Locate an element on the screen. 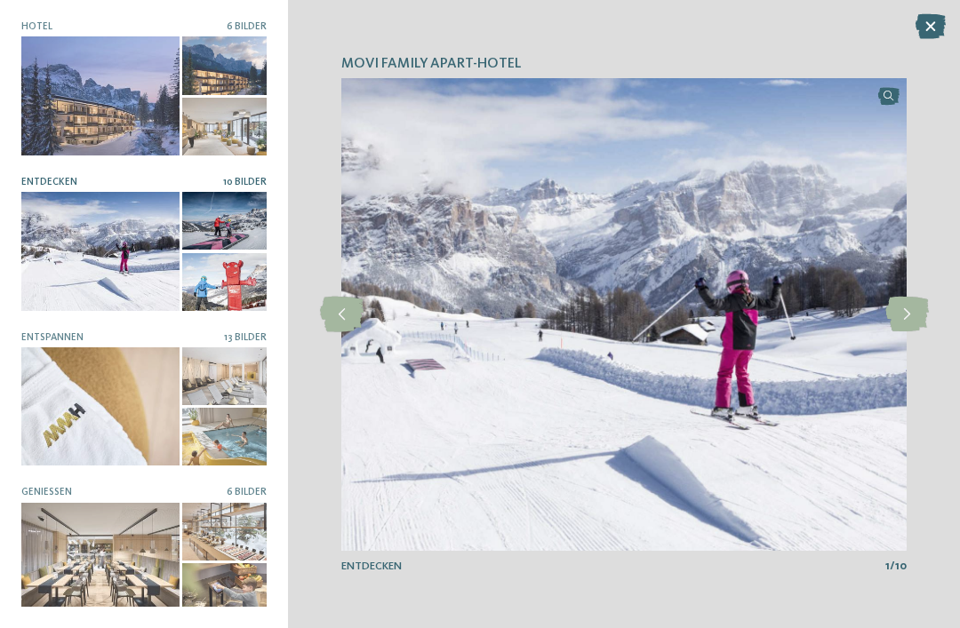 The width and height of the screenshot is (960, 628). img: Movi Family Apart-Hotel is located at coordinates (624, 315).